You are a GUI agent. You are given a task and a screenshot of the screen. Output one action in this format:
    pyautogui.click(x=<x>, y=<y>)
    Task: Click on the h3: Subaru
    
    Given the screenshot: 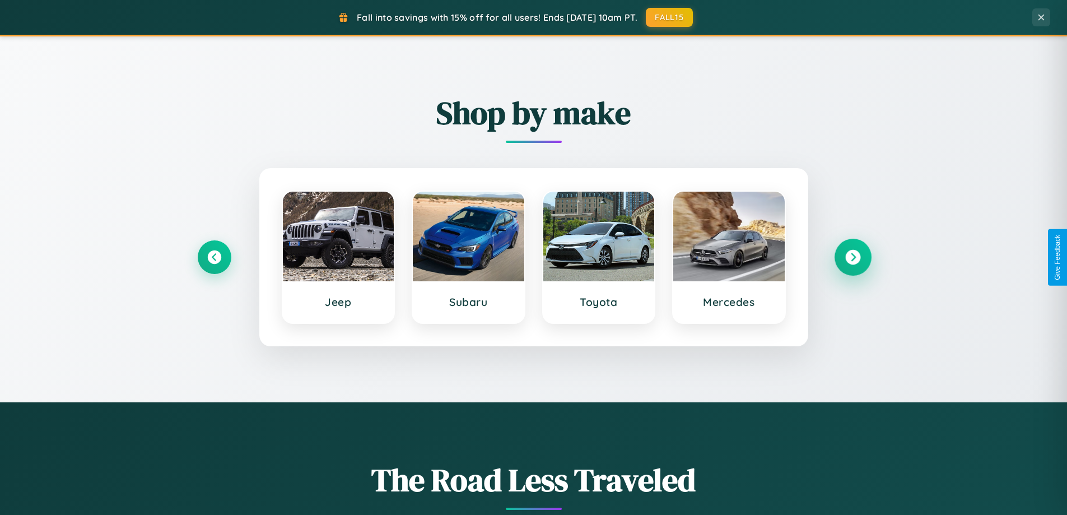 What is the action you would take?
    pyautogui.click(x=468, y=302)
    